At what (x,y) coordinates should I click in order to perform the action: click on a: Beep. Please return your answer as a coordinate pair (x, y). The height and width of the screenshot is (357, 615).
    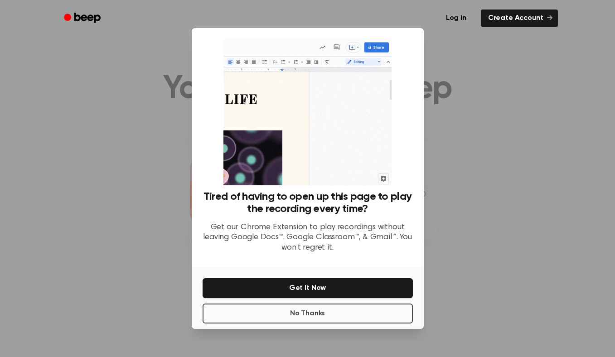
    Looking at the image, I should click on (83, 18).